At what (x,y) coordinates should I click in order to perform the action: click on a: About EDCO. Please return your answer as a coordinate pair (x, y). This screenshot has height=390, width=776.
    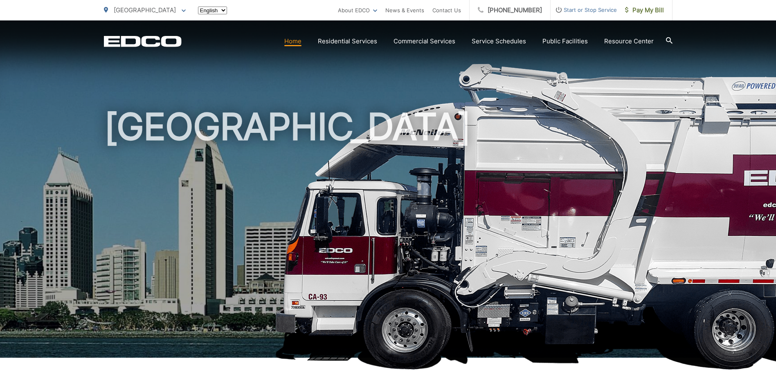
    Looking at the image, I should click on (358, 10).